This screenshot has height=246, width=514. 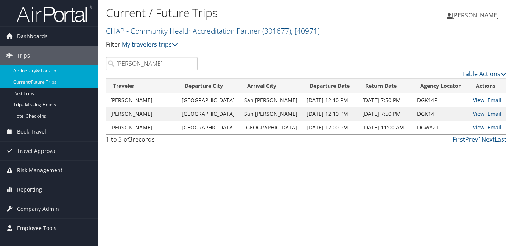 I want to click on th: Traveler: activate to sort column ascending, so click(x=142, y=86).